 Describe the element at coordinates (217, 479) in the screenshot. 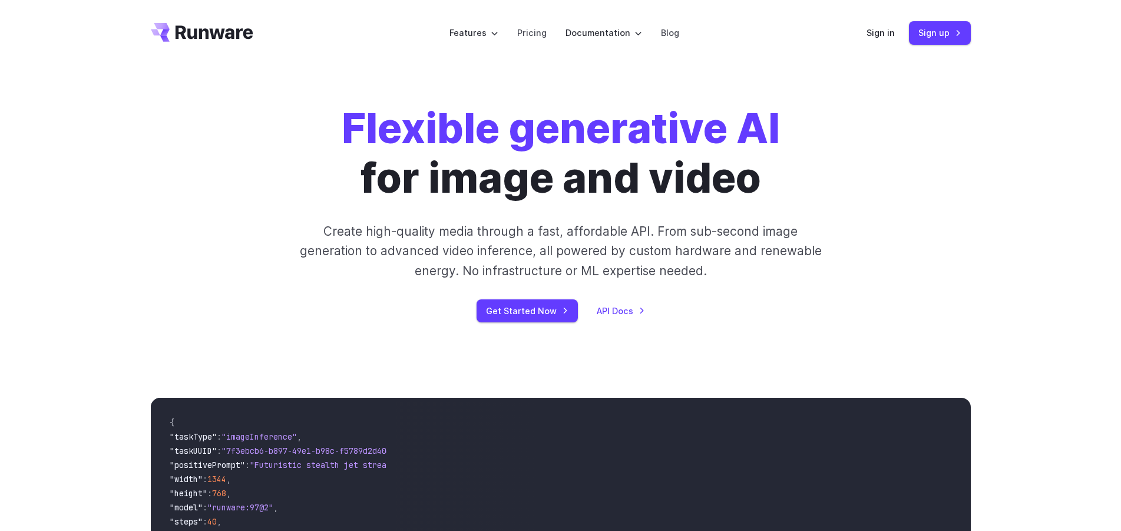

I see `span: 1344` at that location.